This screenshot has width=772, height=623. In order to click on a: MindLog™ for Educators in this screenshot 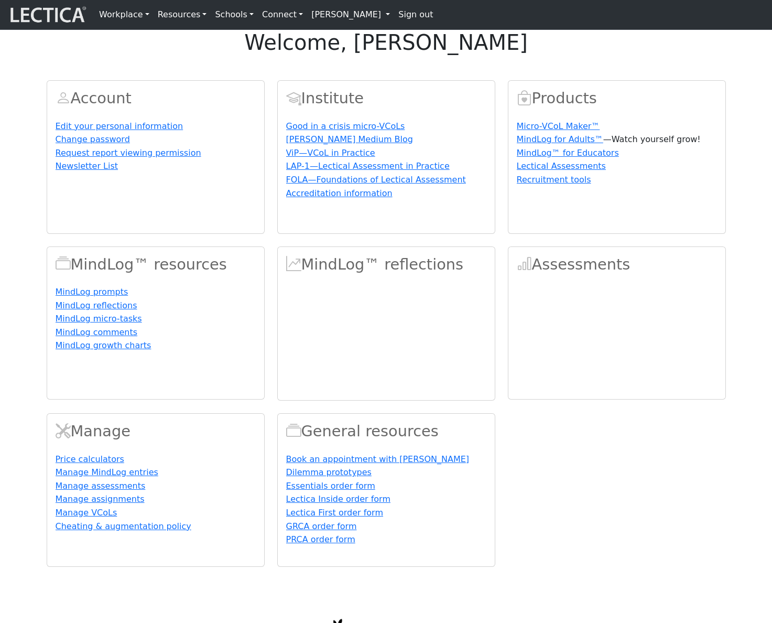, I will do `click(568, 153)`.